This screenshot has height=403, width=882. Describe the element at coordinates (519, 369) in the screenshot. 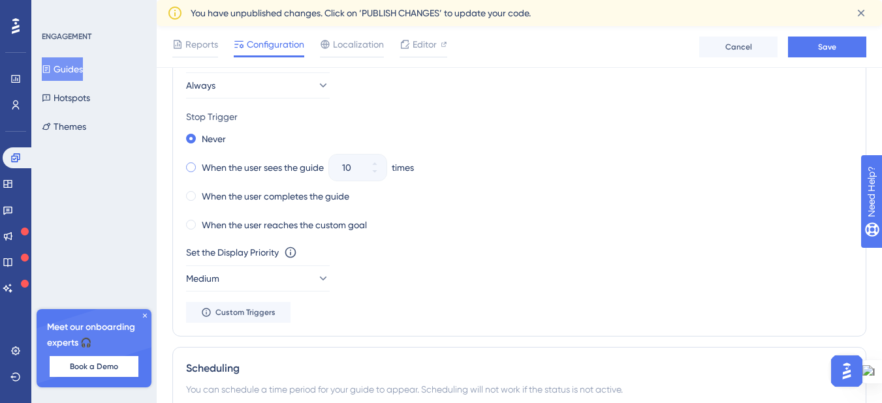

I see `div: Scheduling` at that location.